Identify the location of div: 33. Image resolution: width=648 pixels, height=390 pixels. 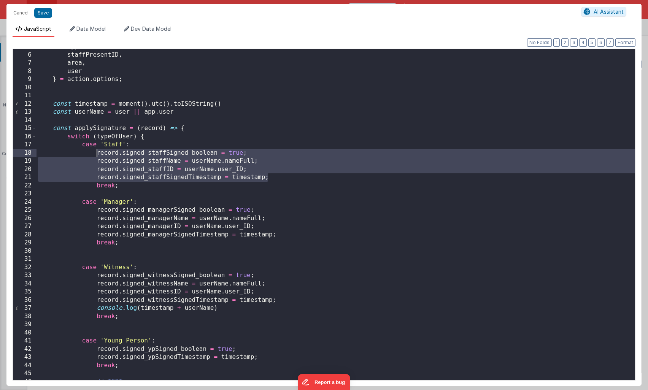
(25, 276).